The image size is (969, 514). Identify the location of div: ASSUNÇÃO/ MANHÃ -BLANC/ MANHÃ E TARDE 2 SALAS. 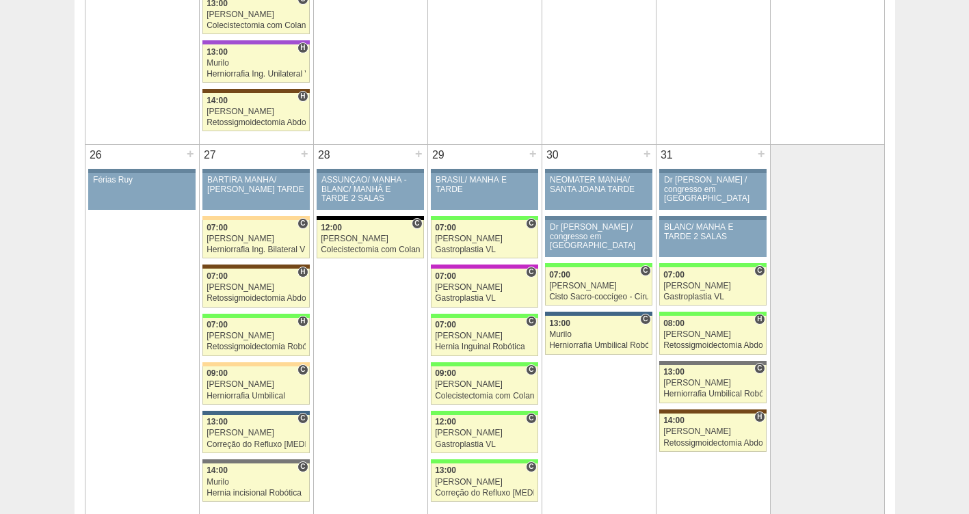
(370, 189).